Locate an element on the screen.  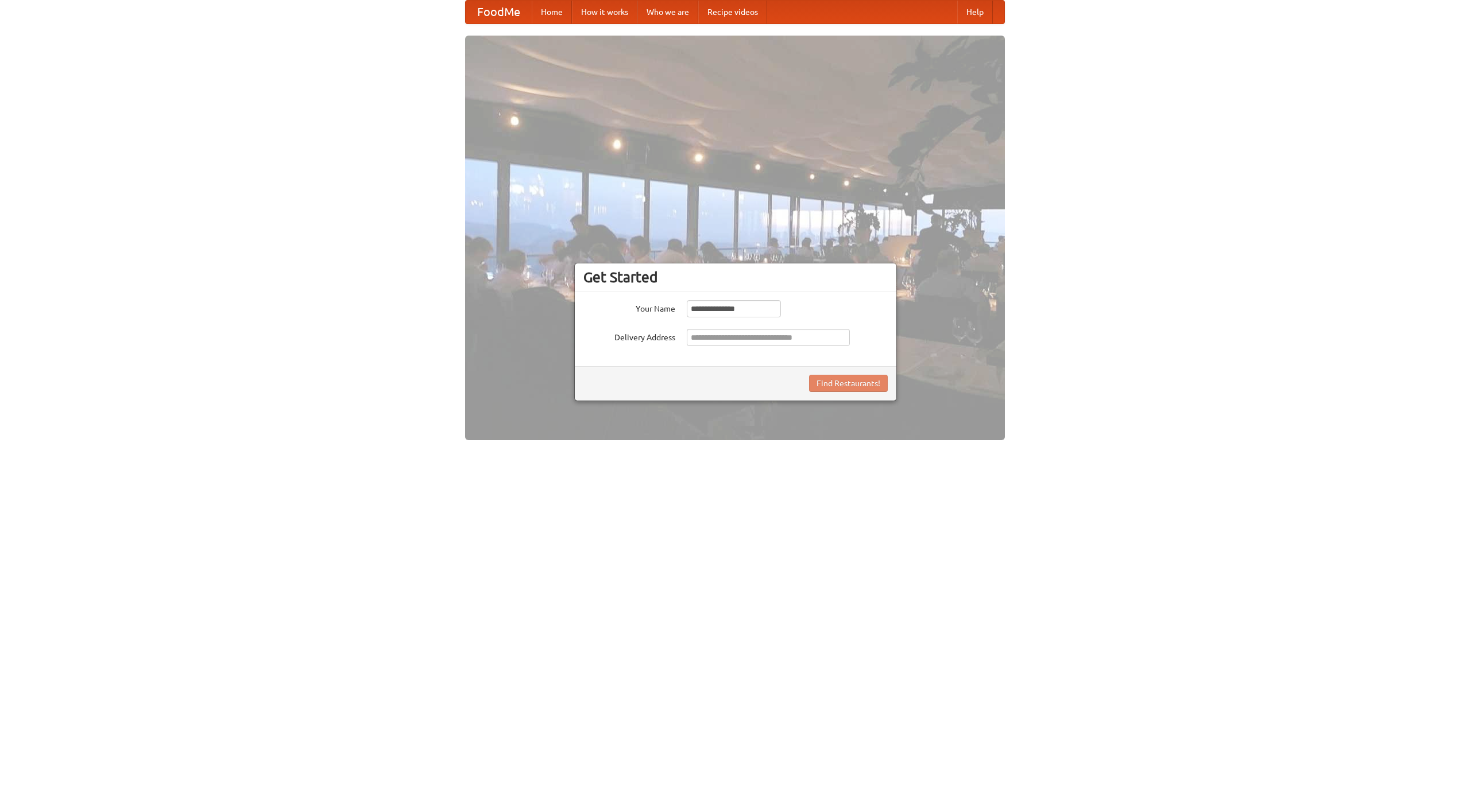
h3: Get Started is located at coordinates (735, 277).